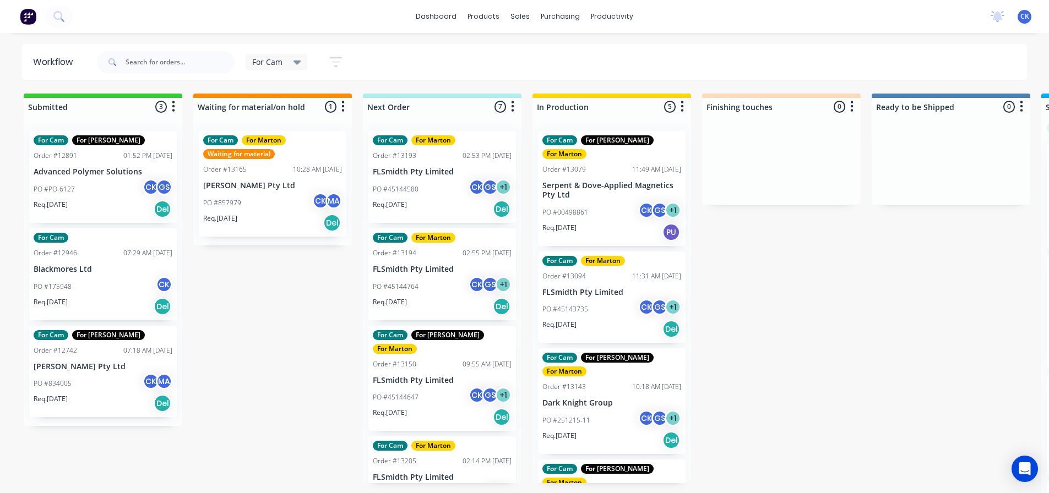 Image resolution: width=1049 pixels, height=493 pixels. I want to click on div: products, so click(484, 17).